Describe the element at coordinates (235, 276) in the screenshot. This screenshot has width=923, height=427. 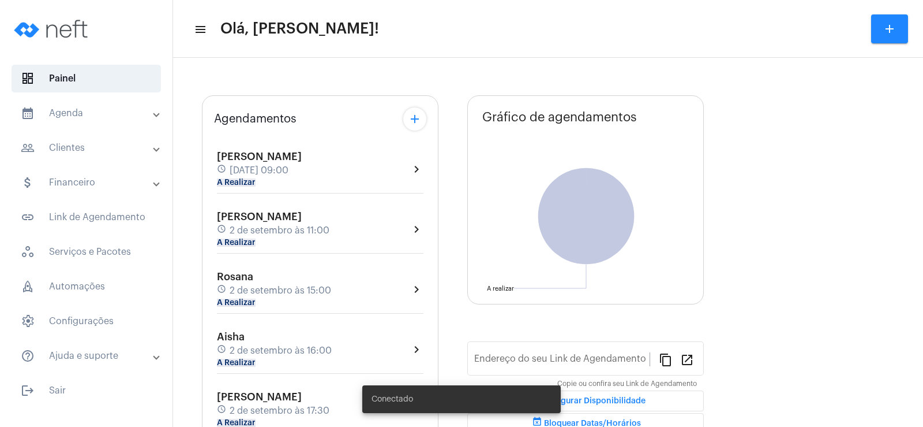
I see `span: Rosana` at that location.